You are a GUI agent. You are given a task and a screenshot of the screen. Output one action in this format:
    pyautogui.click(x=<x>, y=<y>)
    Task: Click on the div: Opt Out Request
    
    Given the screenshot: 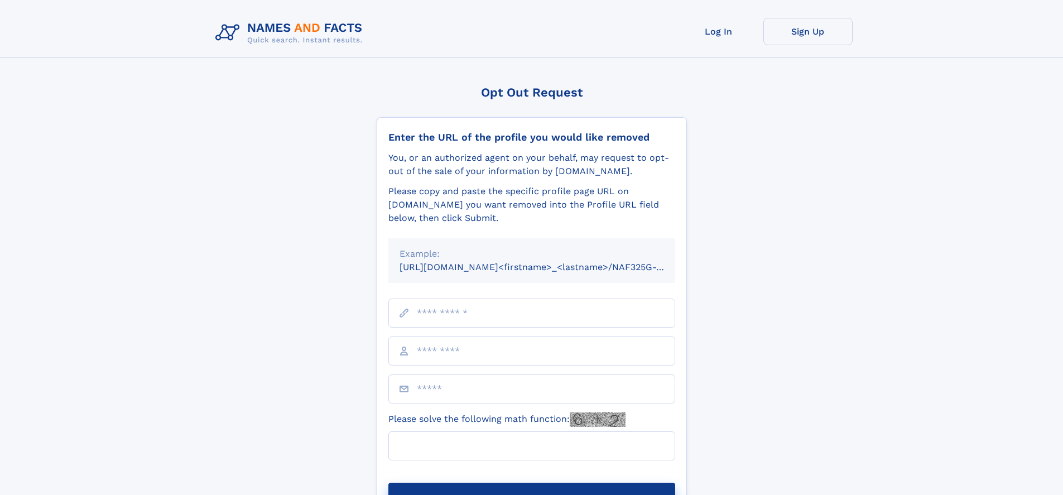 What is the action you would take?
    pyautogui.click(x=532, y=92)
    